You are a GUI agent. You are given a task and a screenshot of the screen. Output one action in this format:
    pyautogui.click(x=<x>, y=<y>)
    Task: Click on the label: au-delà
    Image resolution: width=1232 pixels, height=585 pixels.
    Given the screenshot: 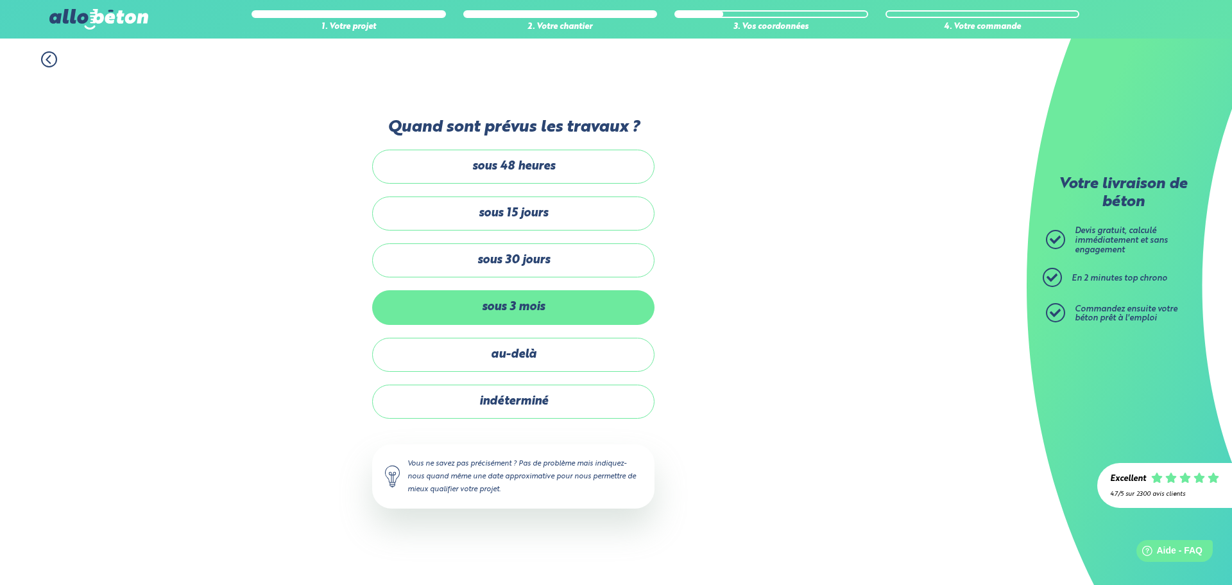 What is the action you would take?
    pyautogui.click(x=513, y=354)
    